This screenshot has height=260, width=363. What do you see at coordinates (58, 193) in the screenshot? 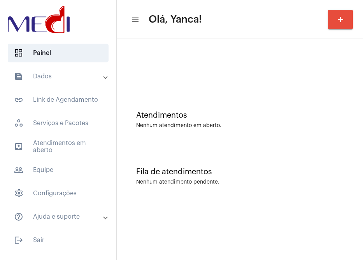
I see `span: Configurações` at bounding box center [58, 193].